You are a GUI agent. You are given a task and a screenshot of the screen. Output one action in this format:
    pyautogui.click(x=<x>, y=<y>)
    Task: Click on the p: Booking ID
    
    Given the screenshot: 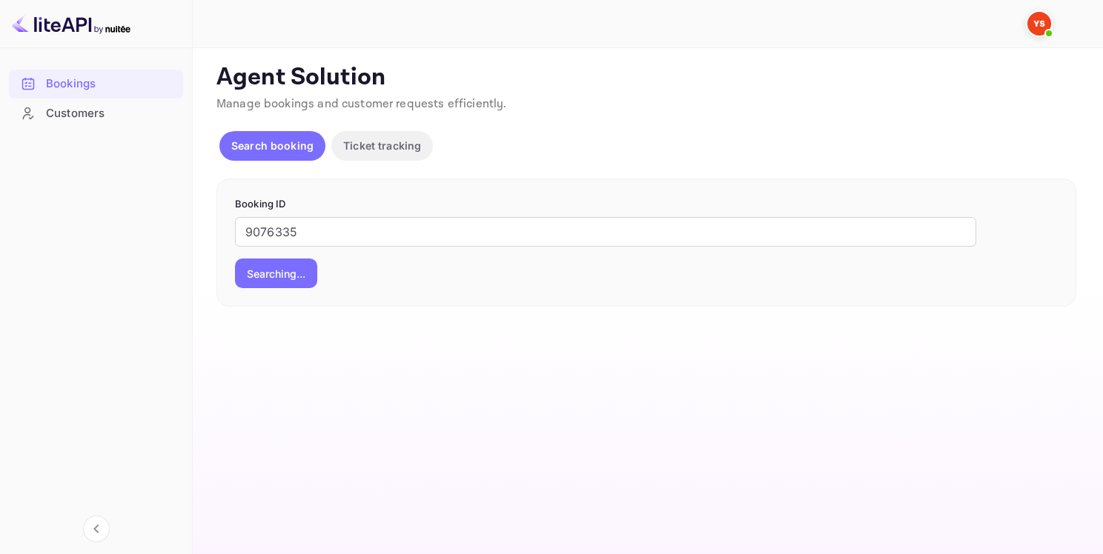 What is the action you would take?
    pyautogui.click(x=646, y=205)
    